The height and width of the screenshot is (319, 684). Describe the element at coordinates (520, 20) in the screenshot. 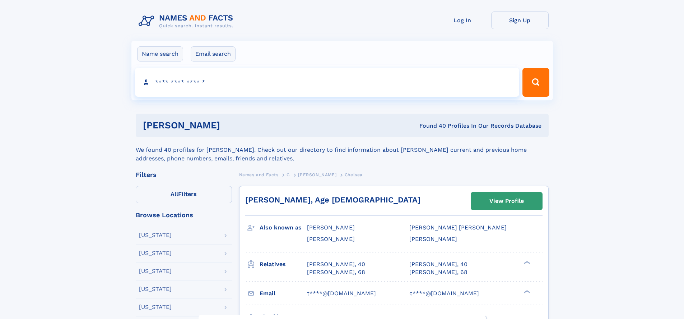

I see `a: Sign Up` at that location.